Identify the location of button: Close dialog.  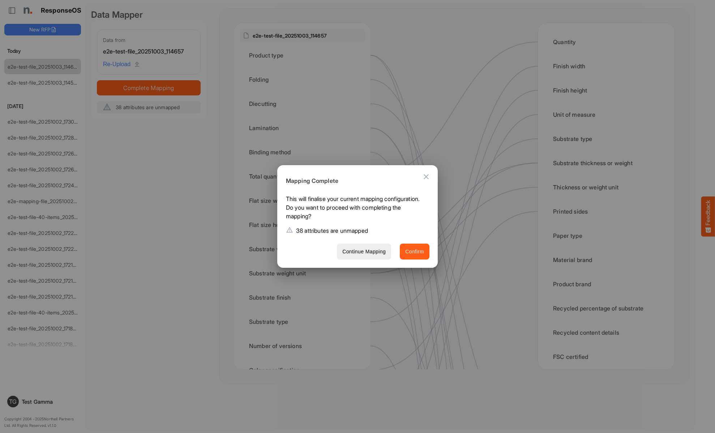
(426, 177).